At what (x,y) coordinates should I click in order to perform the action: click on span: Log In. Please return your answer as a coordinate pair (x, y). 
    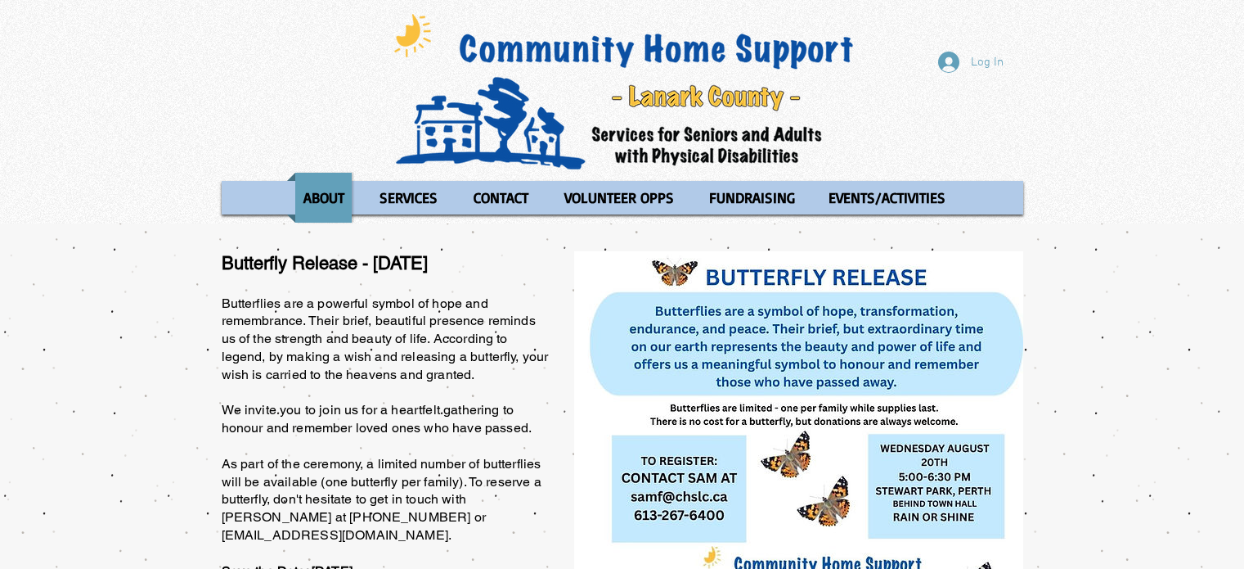
    Looking at the image, I should click on (987, 62).